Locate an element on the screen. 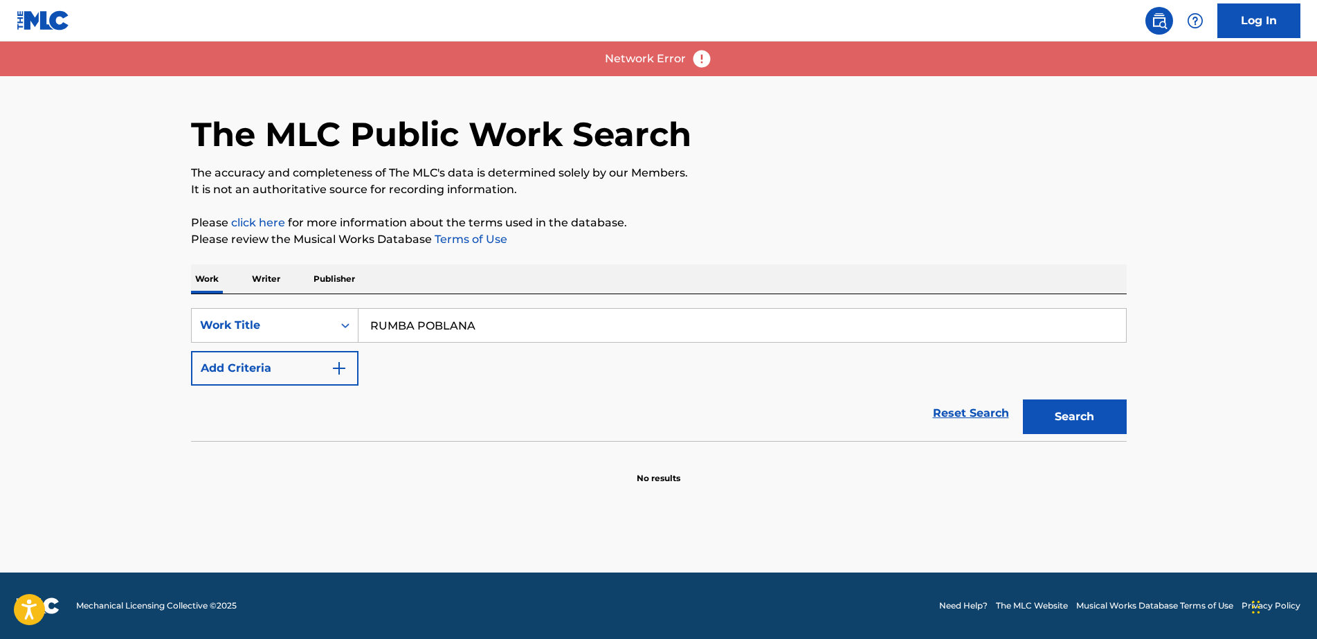 Image resolution: width=1317 pixels, height=639 pixels. a: The MLC Website is located at coordinates (1032, 605).